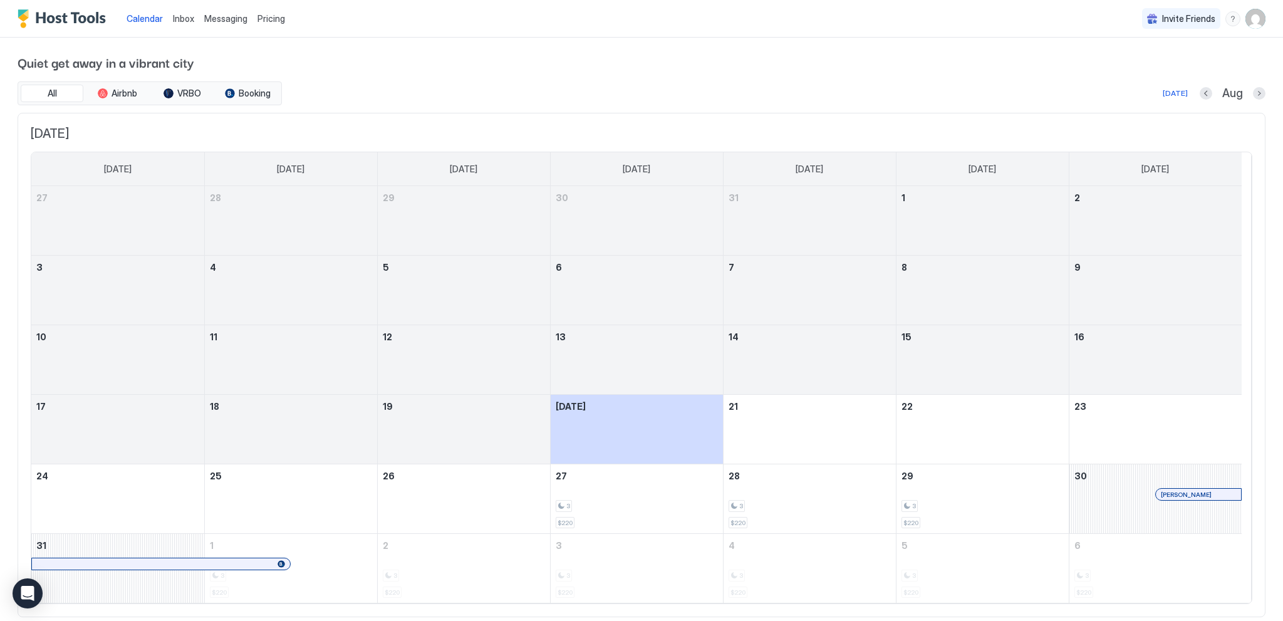 This screenshot has width=1283, height=621. What do you see at coordinates (637, 545) in the screenshot?
I see `a: September 3, 2025` at bounding box center [637, 545].